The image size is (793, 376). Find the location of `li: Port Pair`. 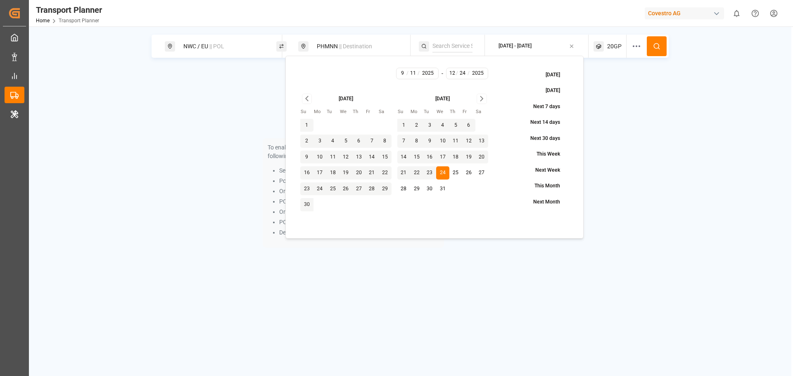

li: Port Pair is located at coordinates (359, 181).